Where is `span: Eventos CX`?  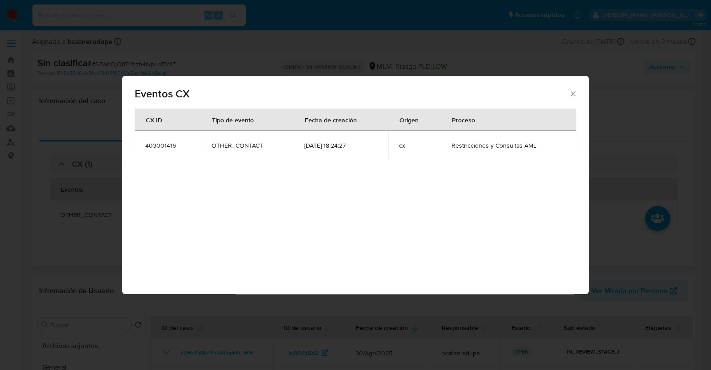
span: Eventos CX is located at coordinates (351, 94).